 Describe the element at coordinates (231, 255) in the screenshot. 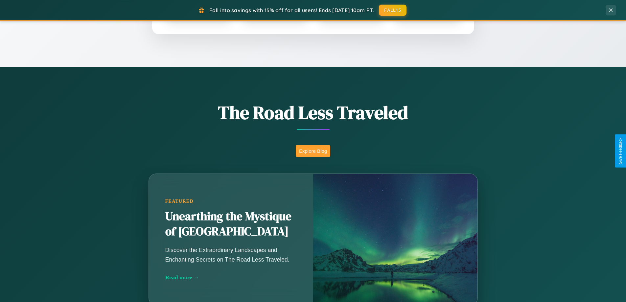

I see `p: Discover the Extraordinary Landscapes and Enchanting Secrets on The Road Less Traveled.` at that location.